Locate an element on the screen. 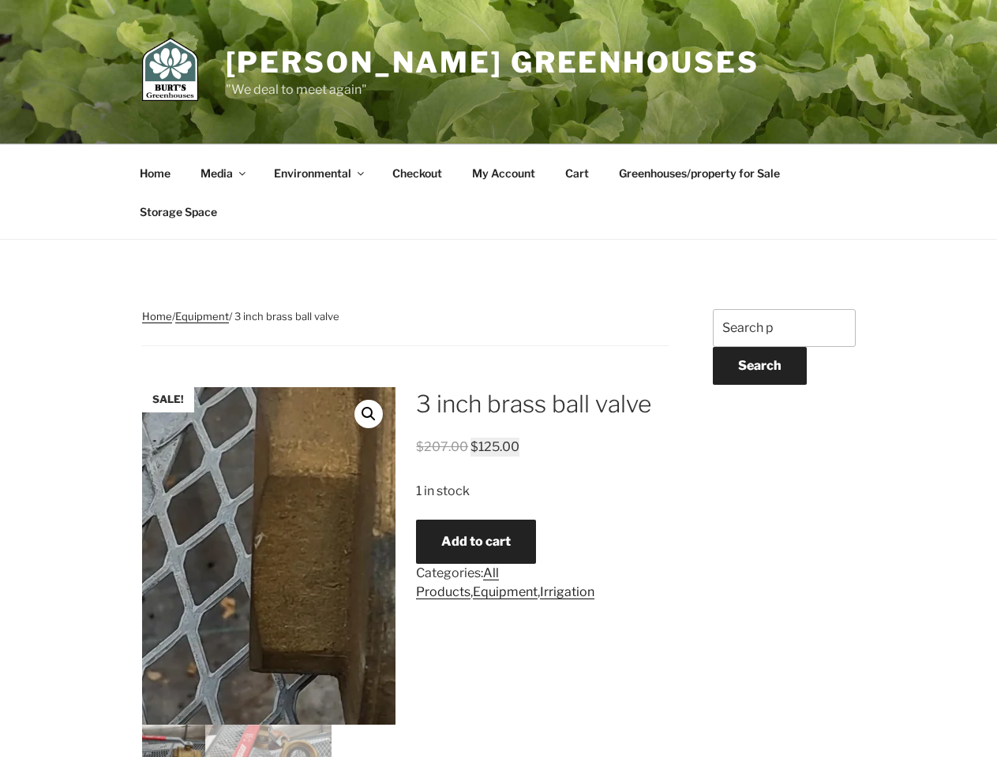 Image resolution: width=997 pixels, height=757 pixels. a: Checkout is located at coordinates (417, 173).